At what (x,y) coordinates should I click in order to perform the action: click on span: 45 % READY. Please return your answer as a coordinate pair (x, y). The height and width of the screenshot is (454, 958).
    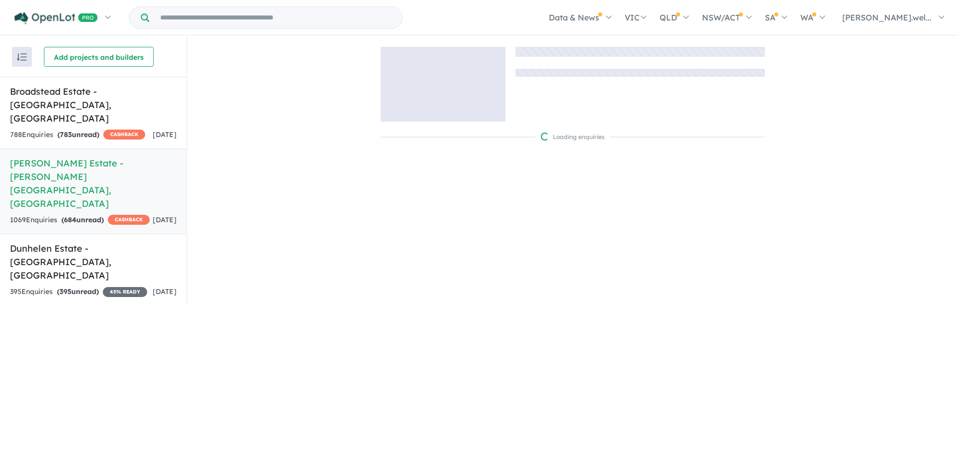
    Looking at the image, I should click on (125, 292).